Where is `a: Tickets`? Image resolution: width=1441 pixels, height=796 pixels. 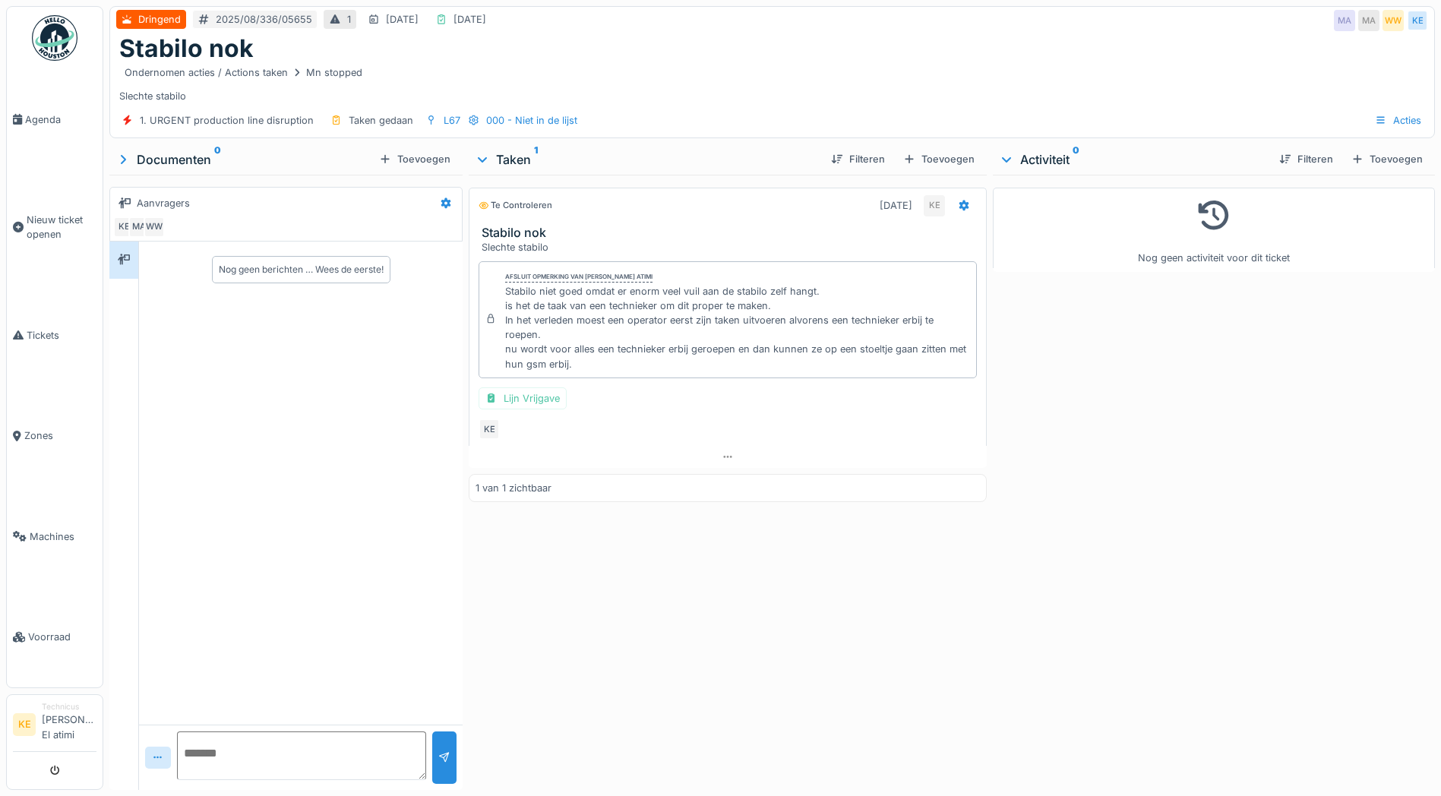 a: Tickets is located at coordinates (55, 335).